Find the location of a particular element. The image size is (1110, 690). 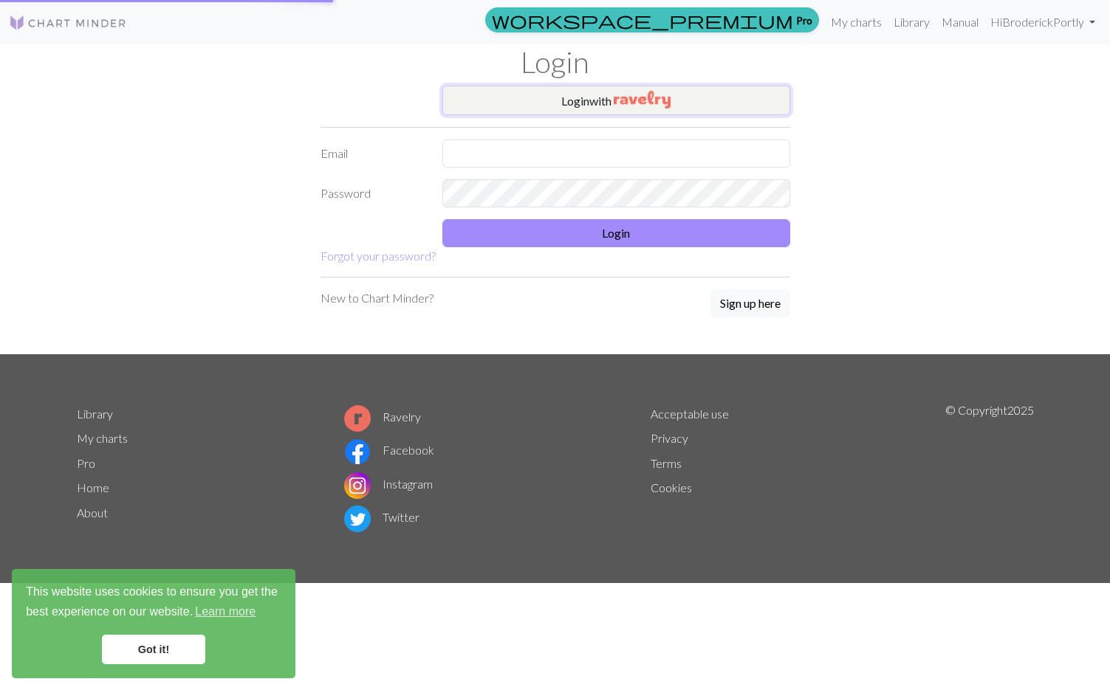

img: Logo is located at coordinates (68, 23).